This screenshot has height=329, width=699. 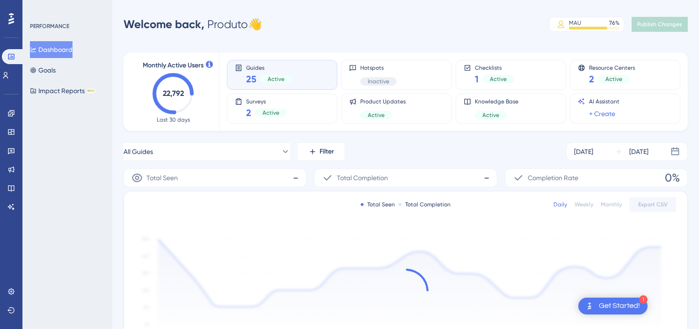 I want to click on span: Publish Changes, so click(x=660, y=24).